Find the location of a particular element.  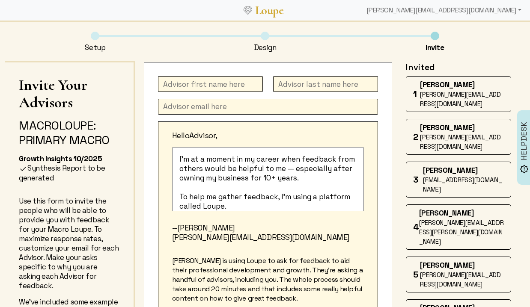

div: Setup is located at coordinates (95, 47).